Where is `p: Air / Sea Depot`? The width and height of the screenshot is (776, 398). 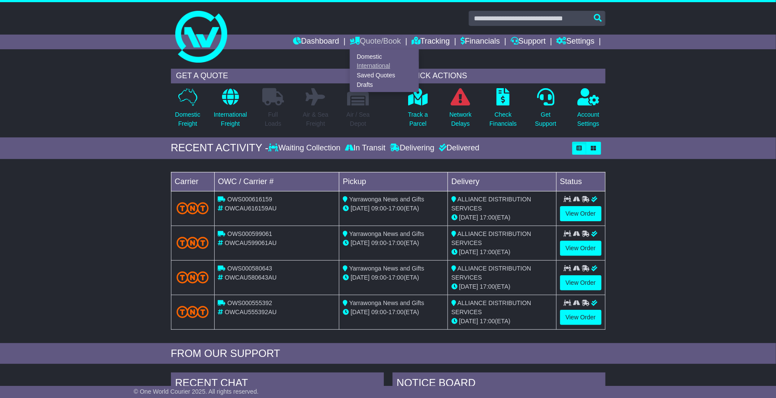 p: Air / Sea Depot is located at coordinates (358, 119).